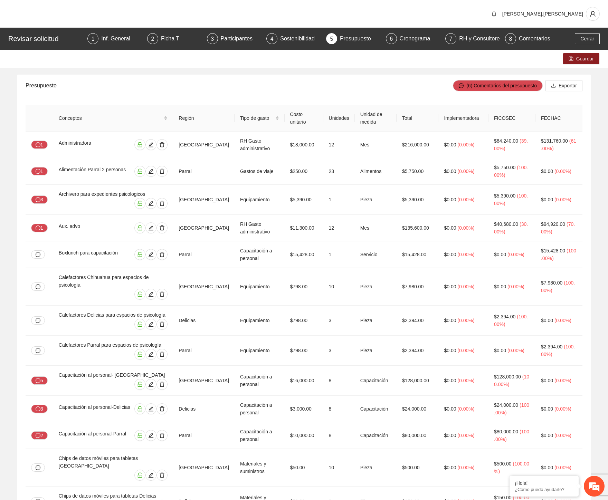  What do you see at coordinates (418, 39) in the screenshot?
I see `div: Cronograma` at bounding box center [418, 39].